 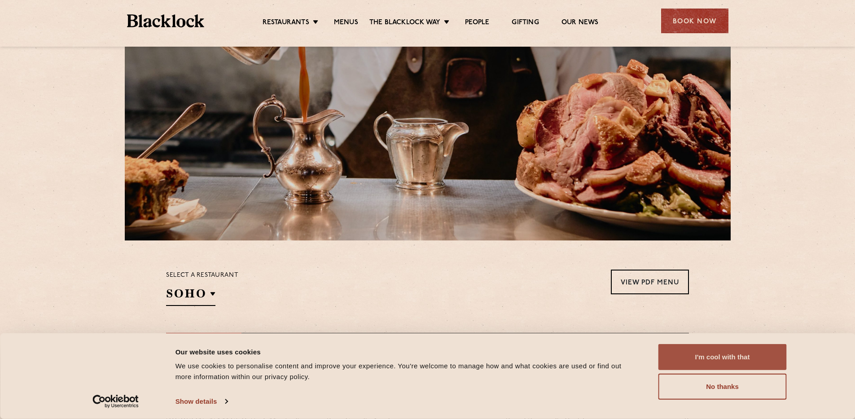 I want to click on a: Gifting, so click(x=525, y=23).